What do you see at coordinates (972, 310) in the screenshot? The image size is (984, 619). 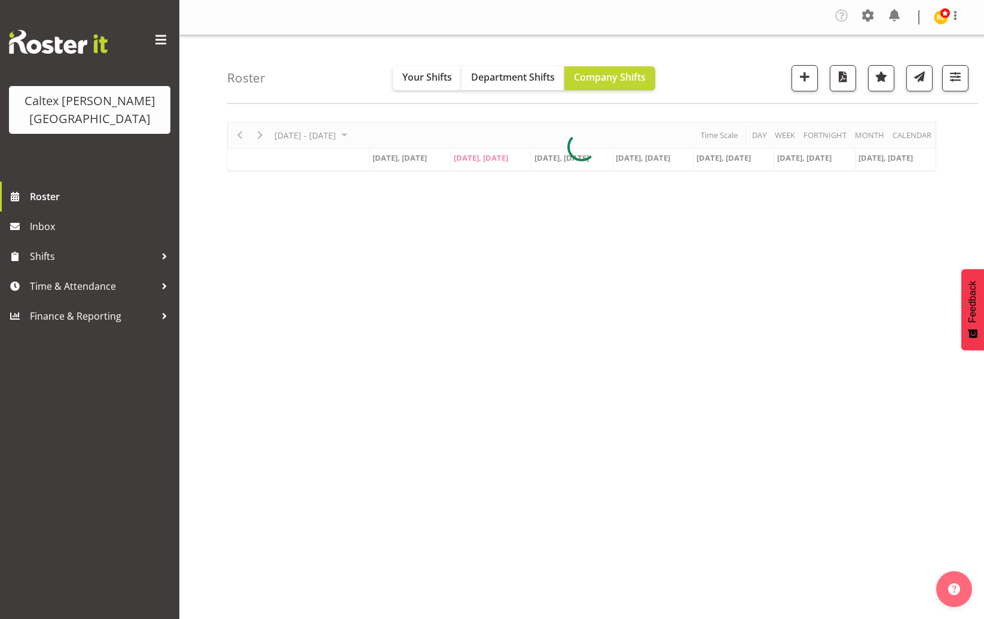 I see `button: Feedback - Show survey` at bounding box center [972, 310].